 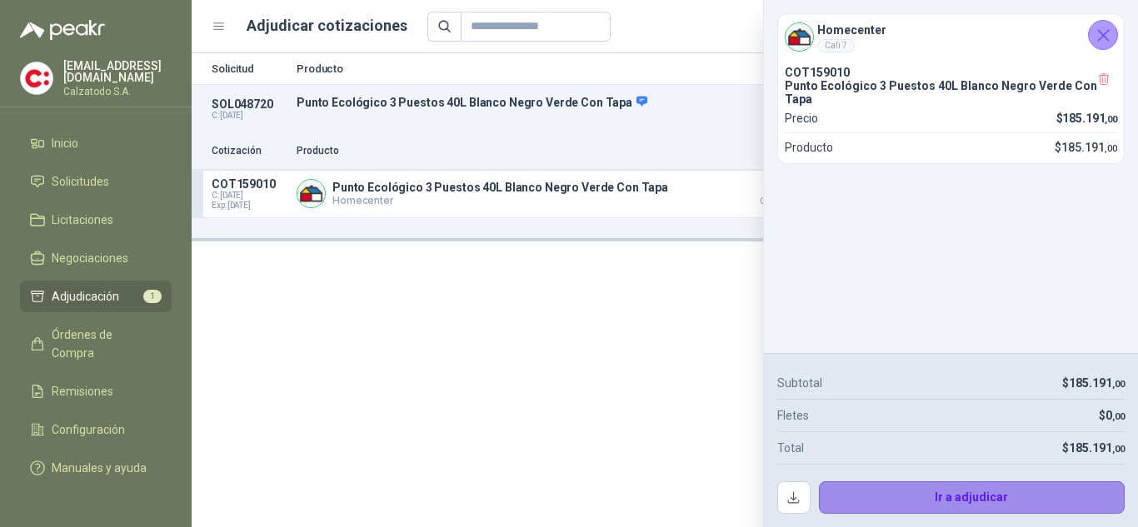 What do you see at coordinates (249, 151) in the screenshot?
I see `p: Cotización` at bounding box center [249, 151].